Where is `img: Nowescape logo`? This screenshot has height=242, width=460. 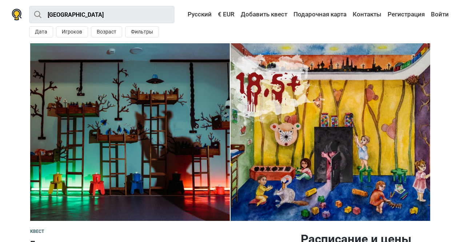
img: Nowescape logo is located at coordinates (17, 15).